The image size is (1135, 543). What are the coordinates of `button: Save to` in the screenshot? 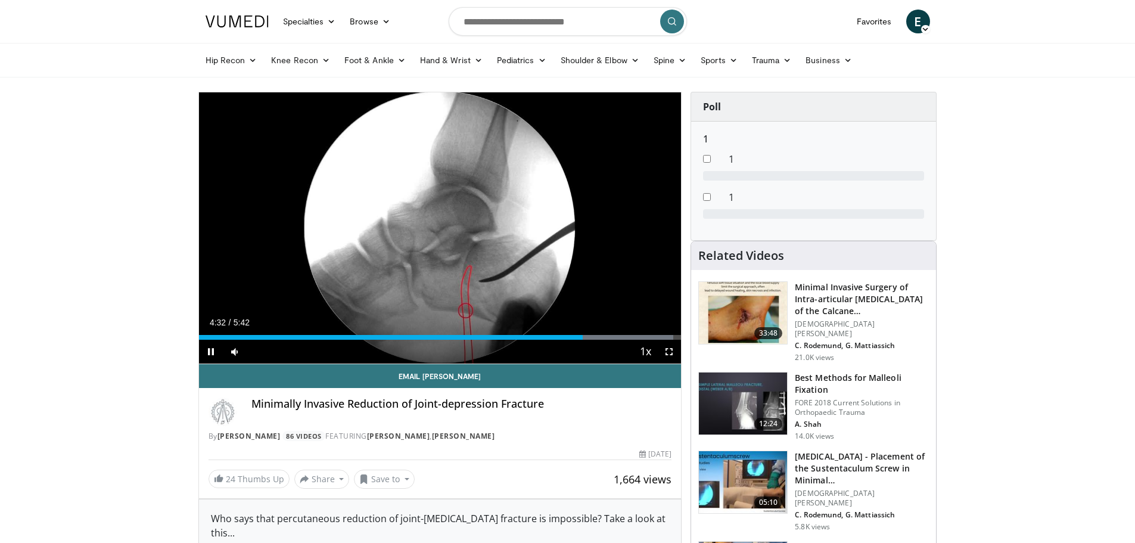 It's located at (384, 479).